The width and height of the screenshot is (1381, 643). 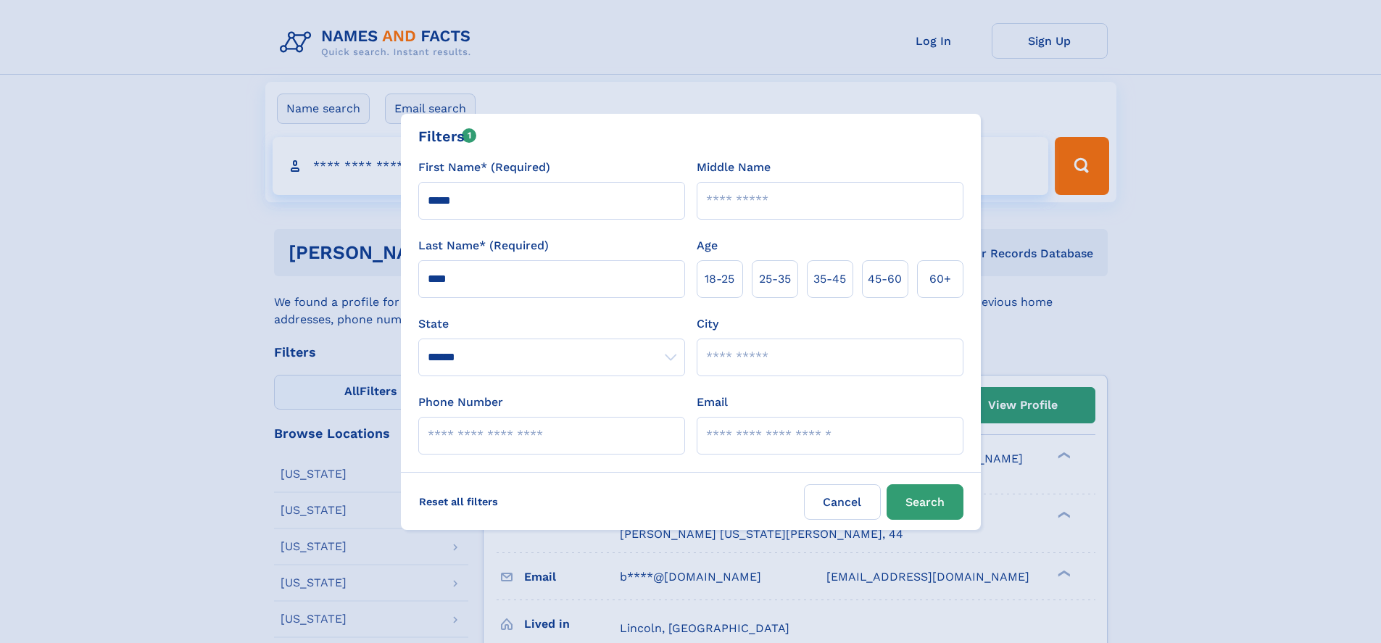 I want to click on label: First Name* (Required), so click(x=484, y=167).